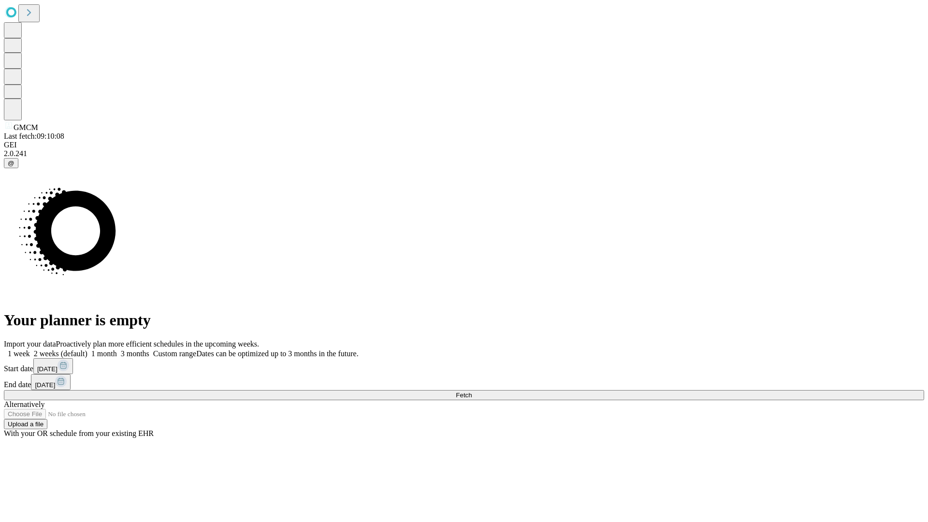 The image size is (928, 522). What do you see at coordinates (79, 433) in the screenshot?
I see `span: With your OR schedule from your existing EHR` at bounding box center [79, 433].